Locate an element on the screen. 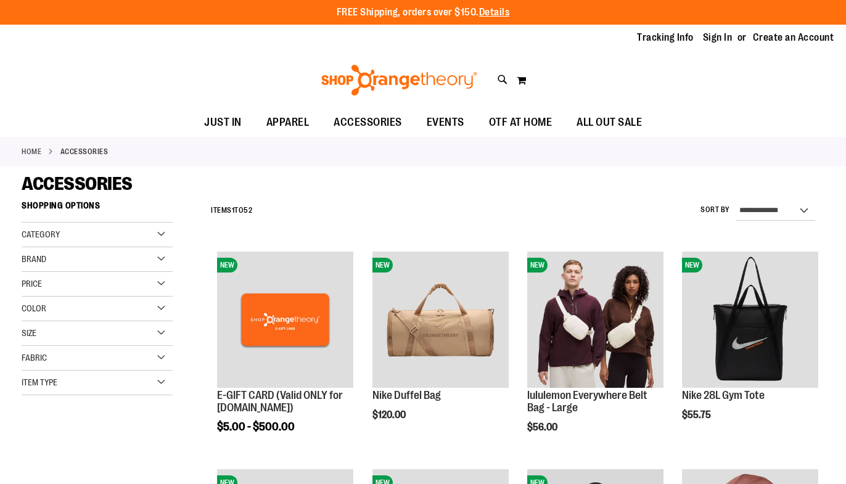 The height and width of the screenshot is (484, 846). p: FREE Shipping, orders over $150. is located at coordinates (423, 12).